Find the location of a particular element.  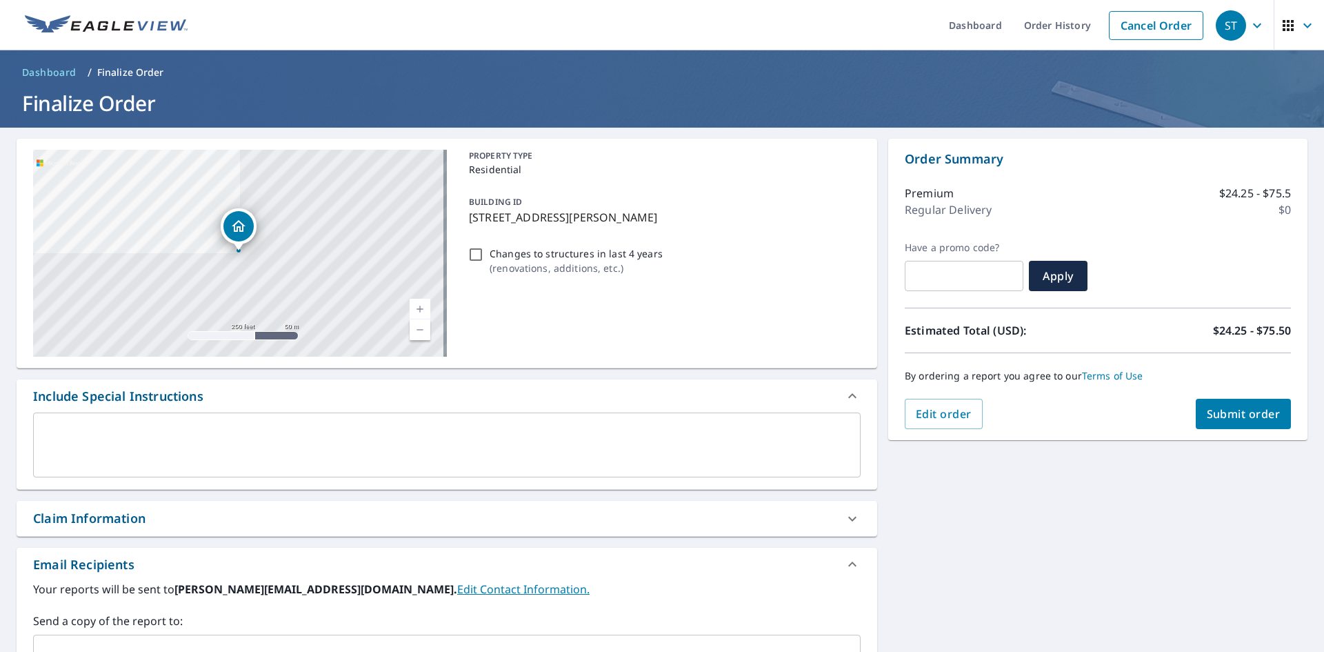

p: Order Summary is located at coordinates (1098, 159).